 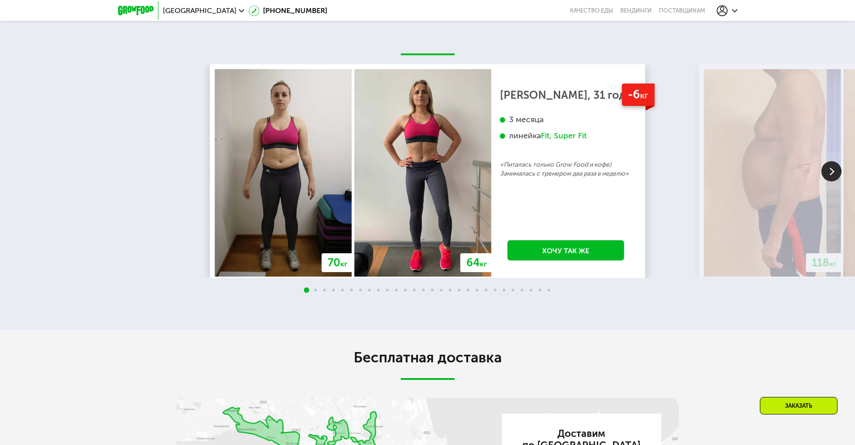 I want to click on h2: Бесплатная доставка, so click(x=428, y=357).